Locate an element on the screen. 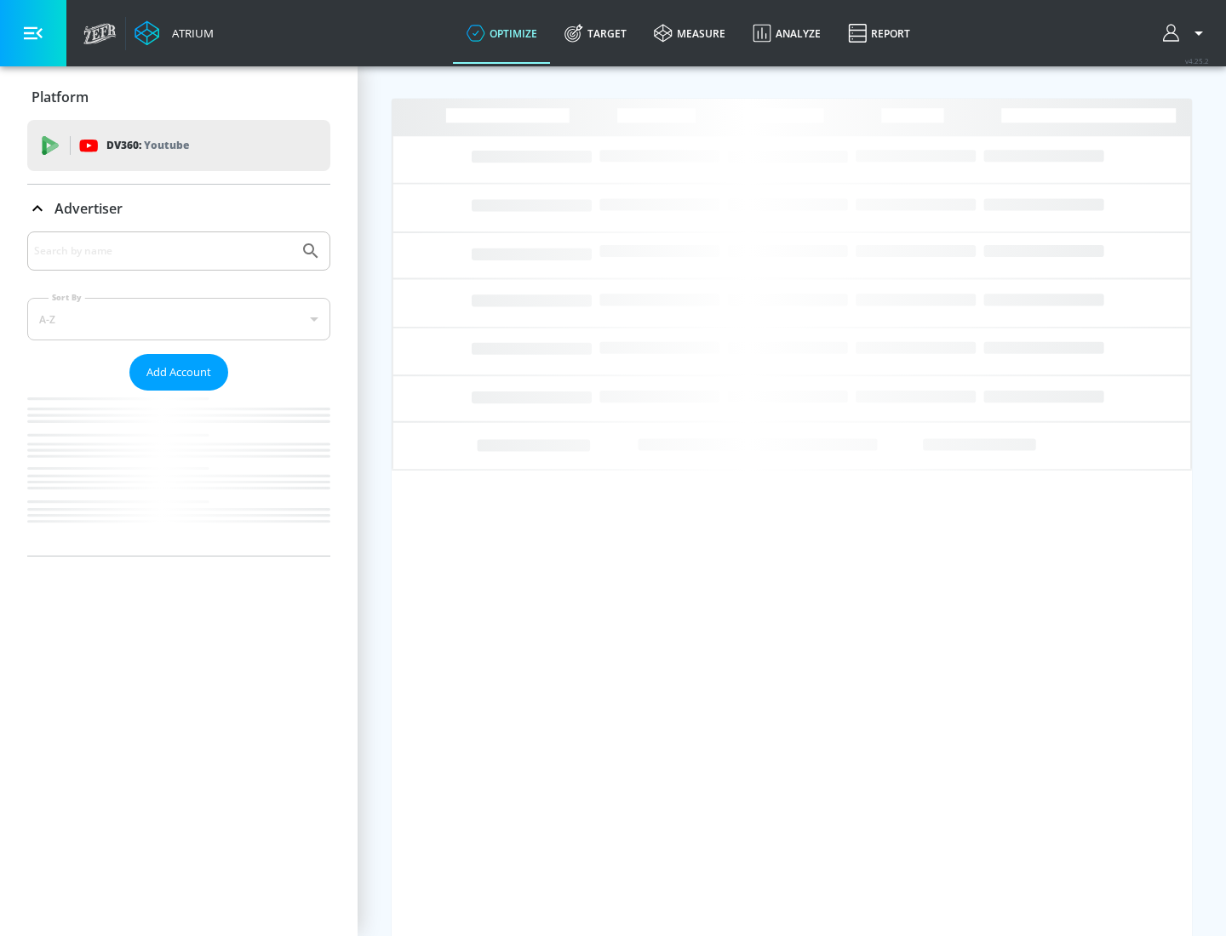 Image resolution: width=1226 pixels, height=936 pixels. p: Advertiser is located at coordinates (89, 209).